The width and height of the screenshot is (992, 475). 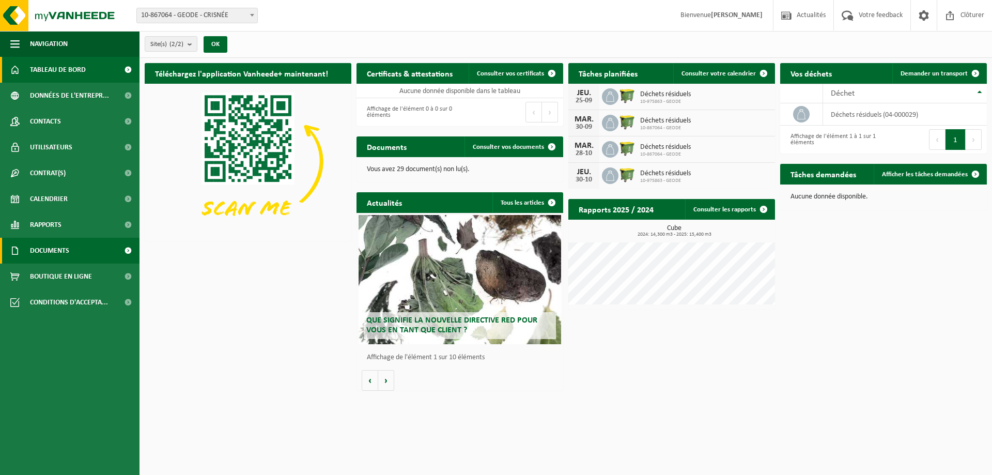 What do you see at coordinates (955, 139) in the screenshot?
I see `button: 1` at bounding box center [955, 139].